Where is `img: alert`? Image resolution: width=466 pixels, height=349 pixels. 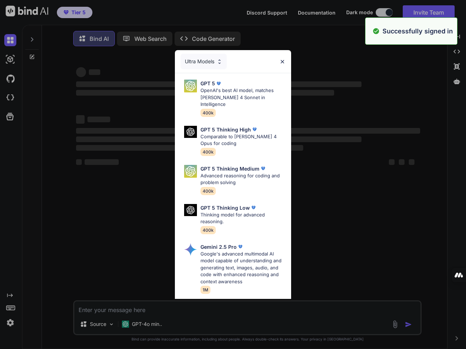 img: alert is located at coordinates (376, 31).